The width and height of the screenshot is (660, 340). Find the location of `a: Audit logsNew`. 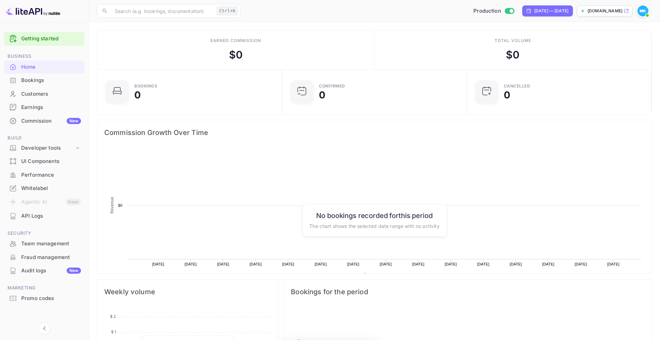

a: Audit logsNew is located at coordinates (44, 270).